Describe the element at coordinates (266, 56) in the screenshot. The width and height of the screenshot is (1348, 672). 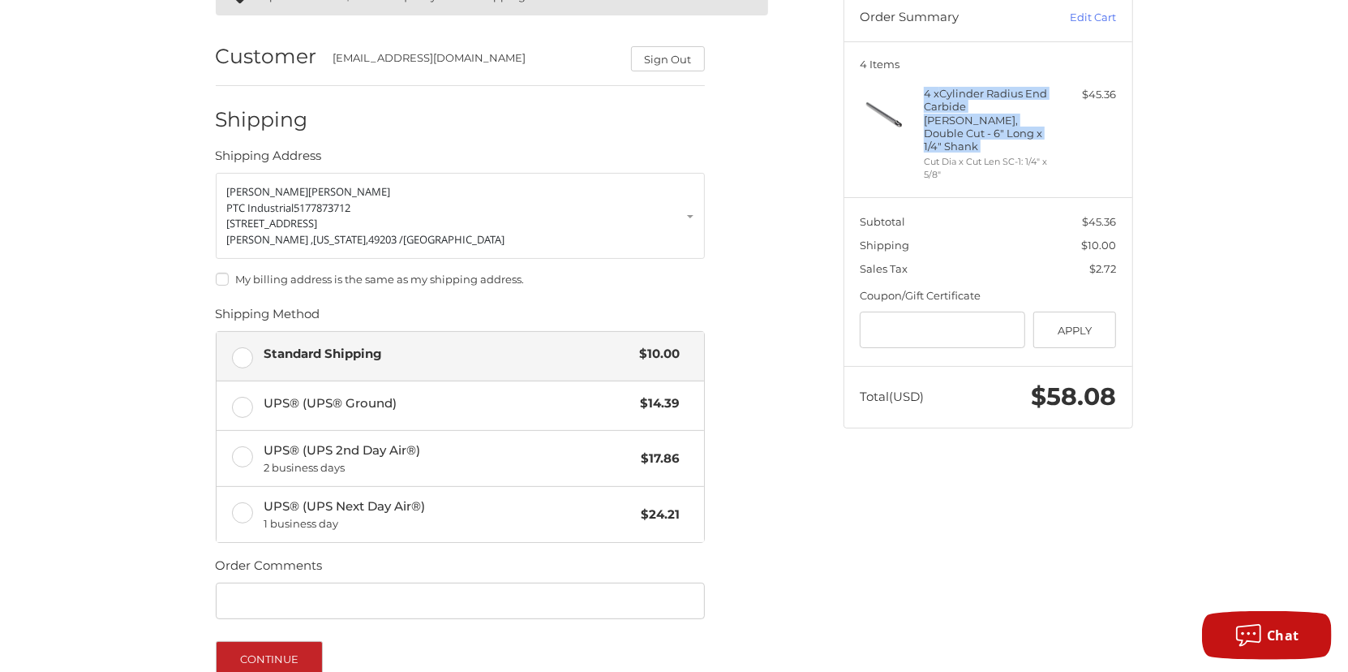
I see `h2: Customer` at that location.